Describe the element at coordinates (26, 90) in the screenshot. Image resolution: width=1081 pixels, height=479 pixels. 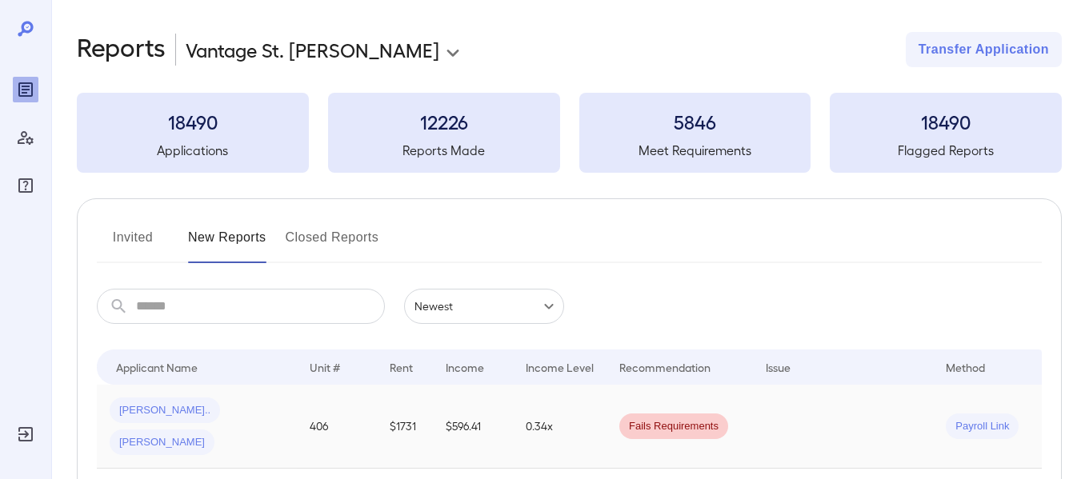
I see `div: Reports` at that location.